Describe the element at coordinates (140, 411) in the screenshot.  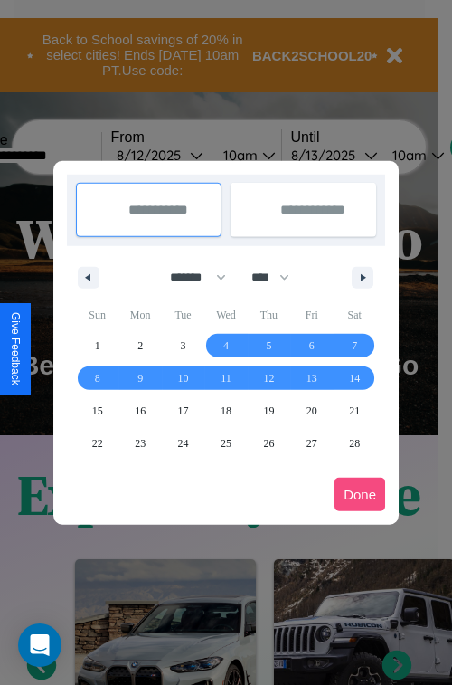
I see `span: 16` at that location.